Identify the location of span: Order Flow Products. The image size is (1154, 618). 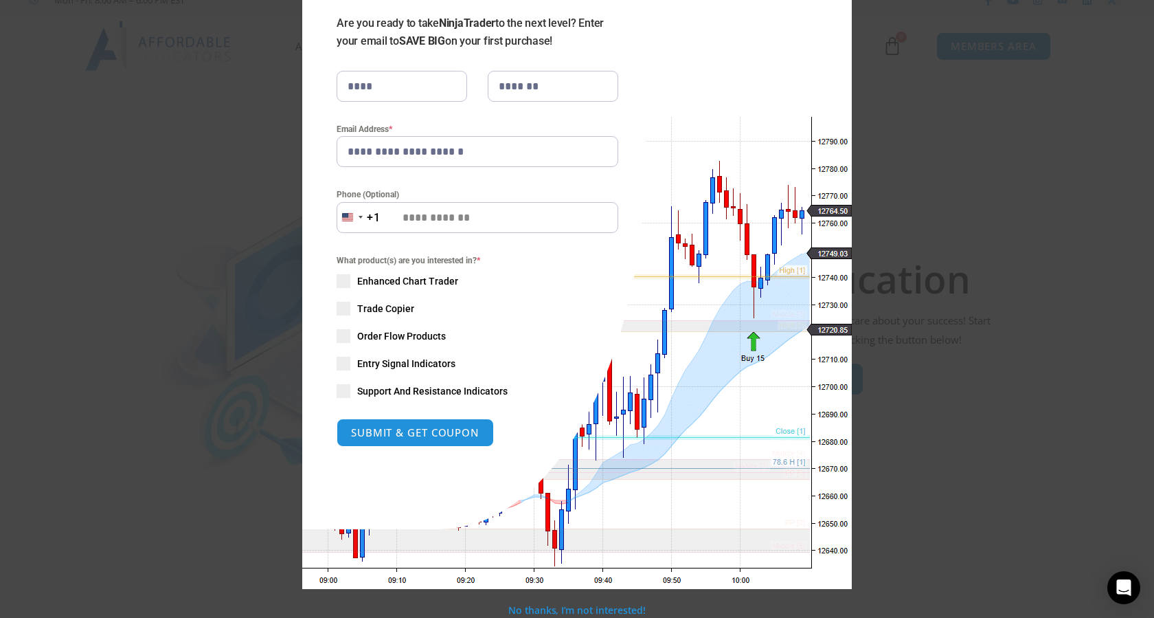
(401, 336).